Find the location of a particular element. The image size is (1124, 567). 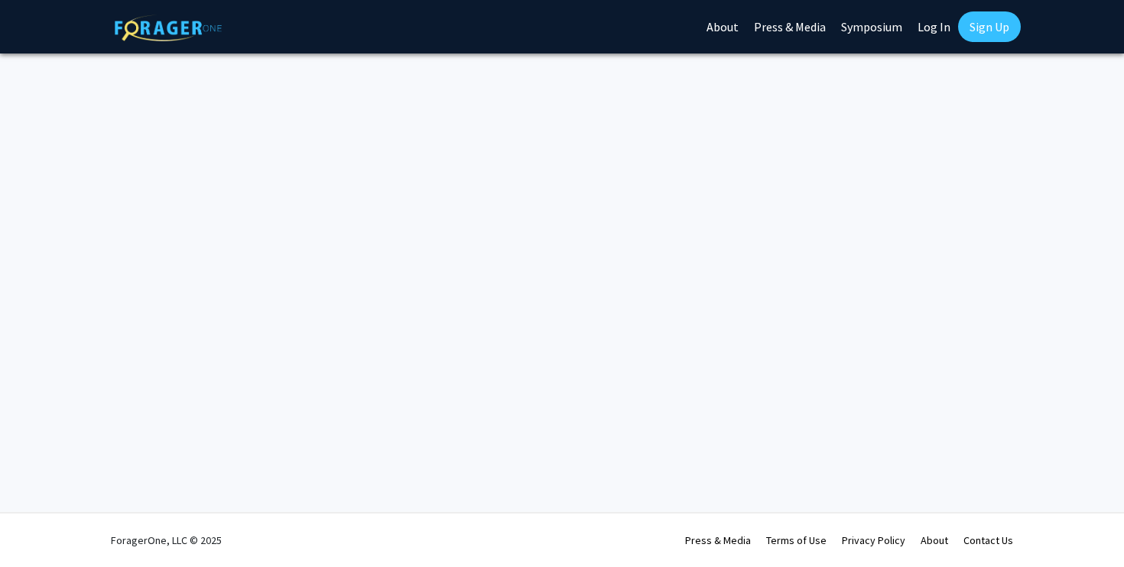

a: Terms of Use is located at coordinates (796, 540).